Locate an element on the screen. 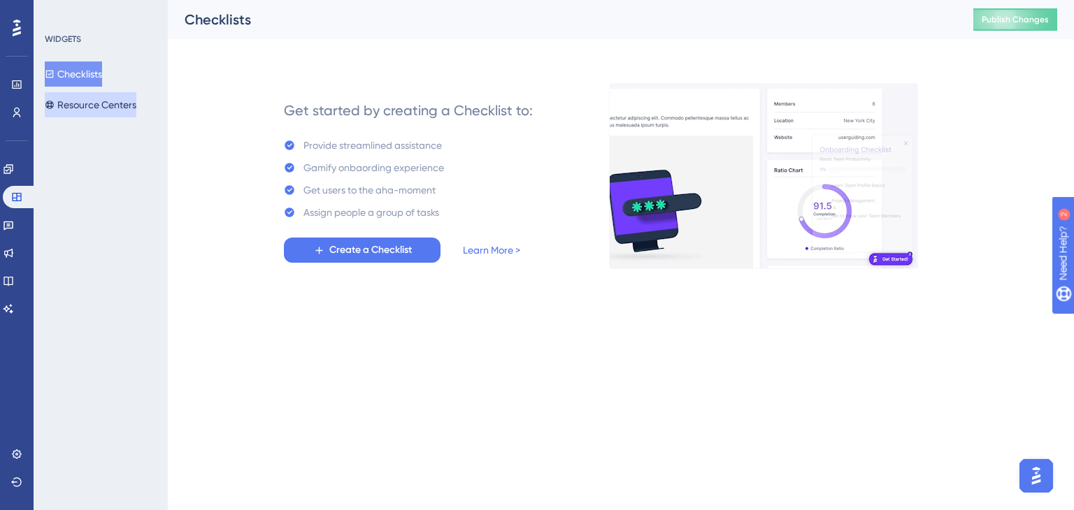 This screenshot has width=1074, height=510. button: Create a Checklist is located at coordinates (362, 250).